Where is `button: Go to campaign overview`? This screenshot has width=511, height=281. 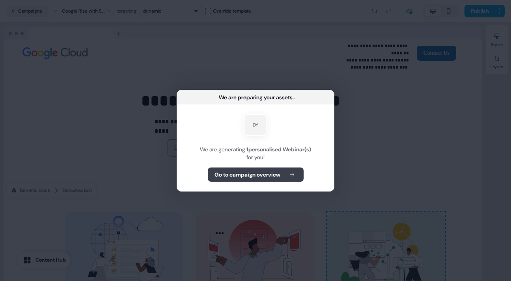
button: Go to campaign overview is located at coordinates (256, 175).